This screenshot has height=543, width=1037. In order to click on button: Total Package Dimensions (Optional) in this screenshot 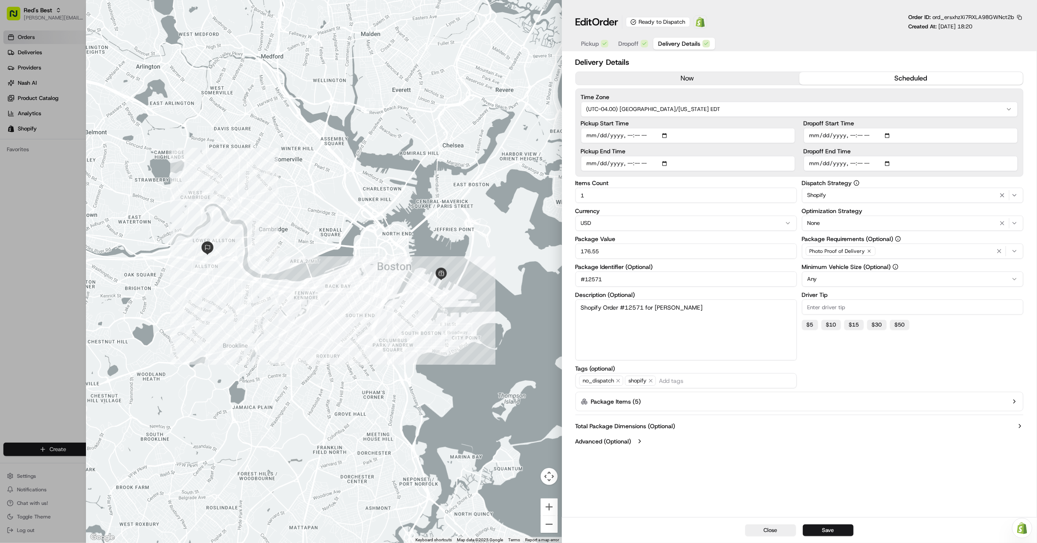, I will do `click(799, 426)`.